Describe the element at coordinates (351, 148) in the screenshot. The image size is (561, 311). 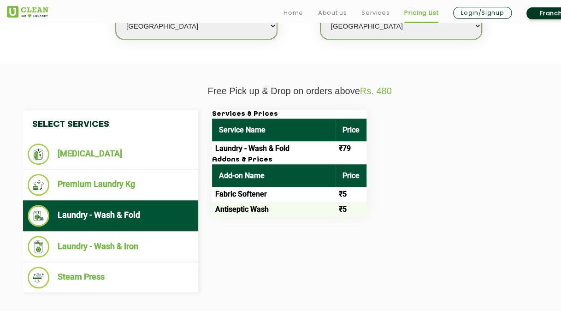
I see `td: ₹79` at that location.